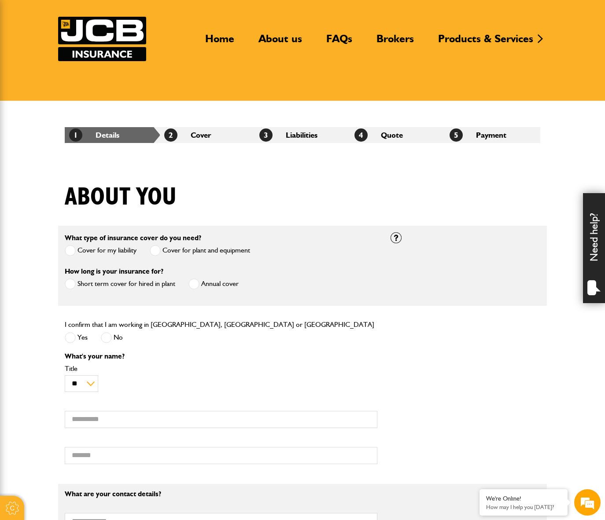  What do you see at coordinates (594, 248) in the screenshot?
I see `div: Need help?` at bounding box center [594, 248].